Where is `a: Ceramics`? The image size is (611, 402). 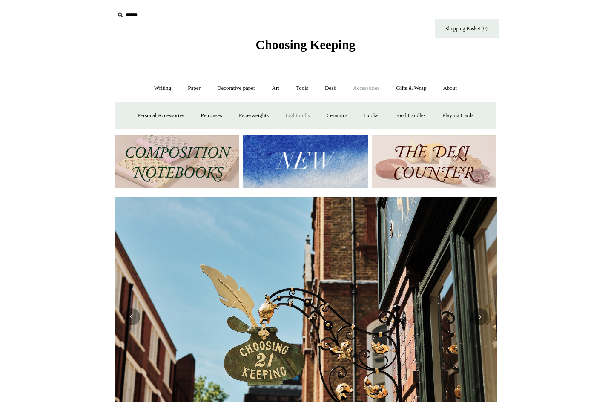
a: Ceramics is located at coordinates (337, 115).